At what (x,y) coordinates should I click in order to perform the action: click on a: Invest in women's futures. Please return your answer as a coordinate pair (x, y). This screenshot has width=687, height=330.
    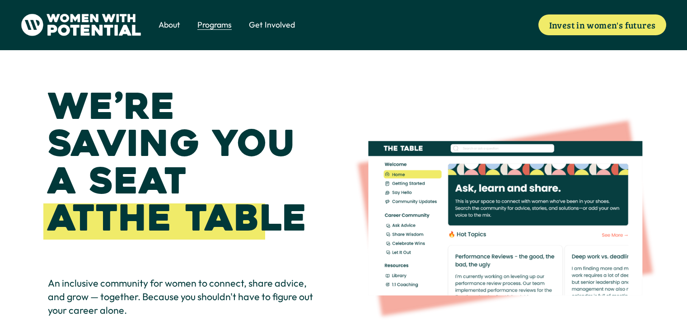
    Looking at the image, I should click on (602, 25).